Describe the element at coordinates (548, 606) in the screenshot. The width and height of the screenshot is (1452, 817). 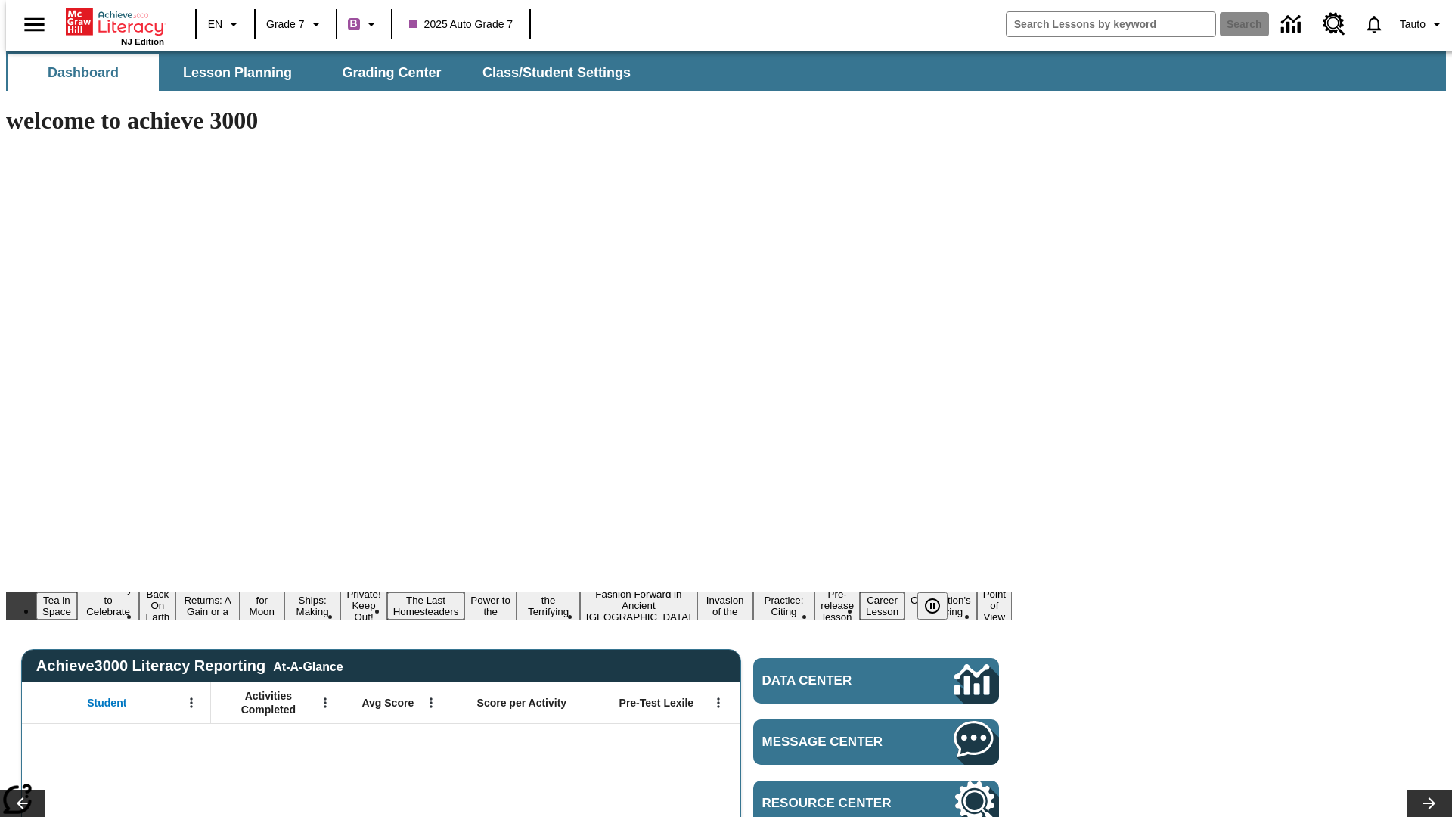
I see `button: Slide 10 Attack of the Terrifying Tomatoes` at that location.